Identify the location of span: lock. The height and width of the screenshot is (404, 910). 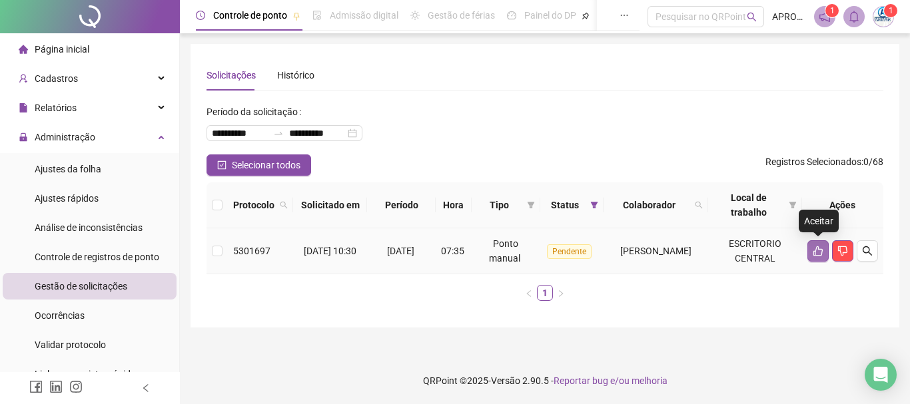
(23, 137).